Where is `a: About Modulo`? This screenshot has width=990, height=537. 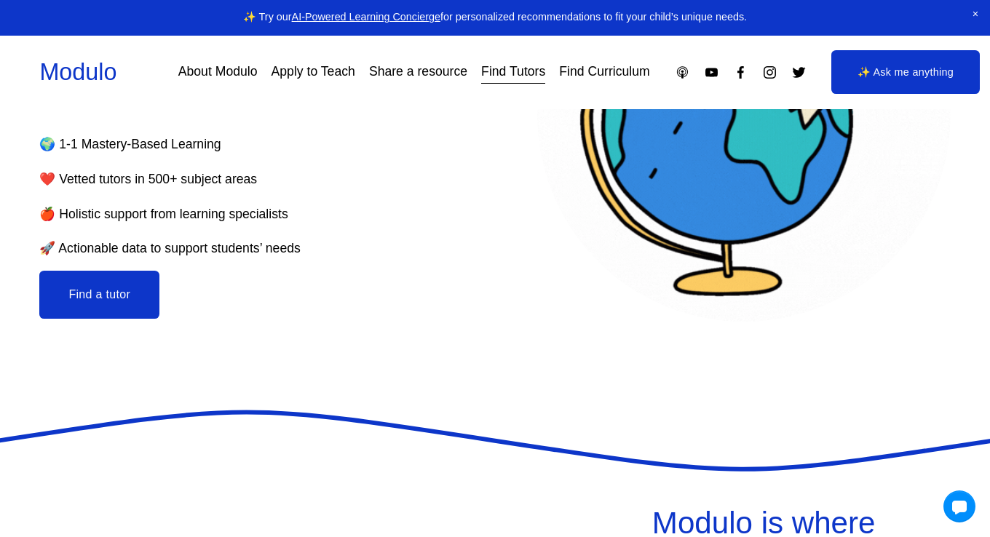
a: About Modulo is located at coordinates (218, 72).